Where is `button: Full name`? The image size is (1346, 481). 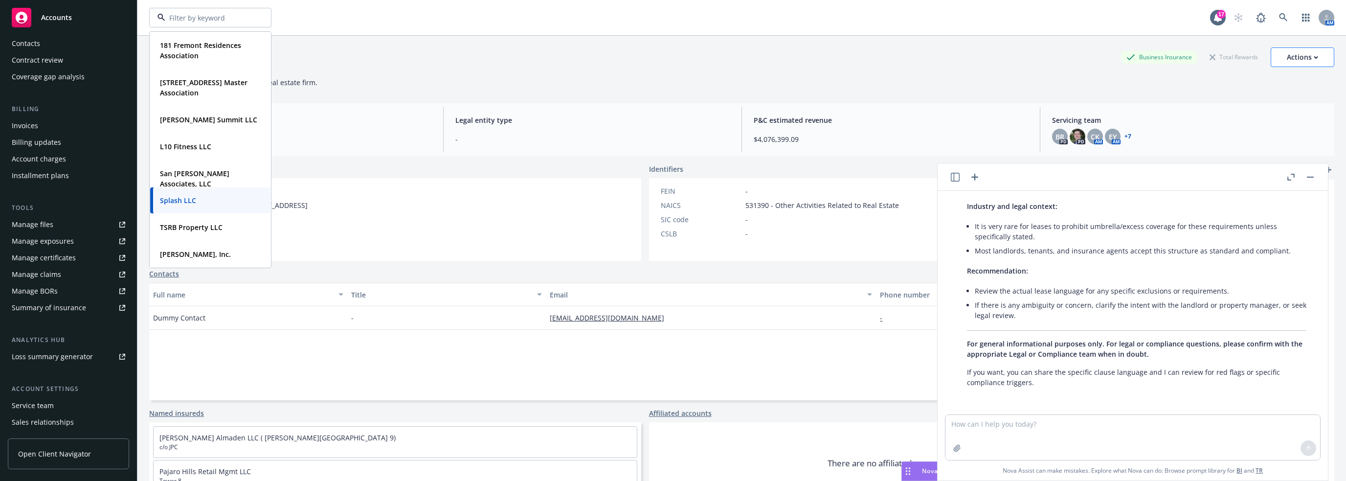
button: Full name is located at coordinates (248, 294).